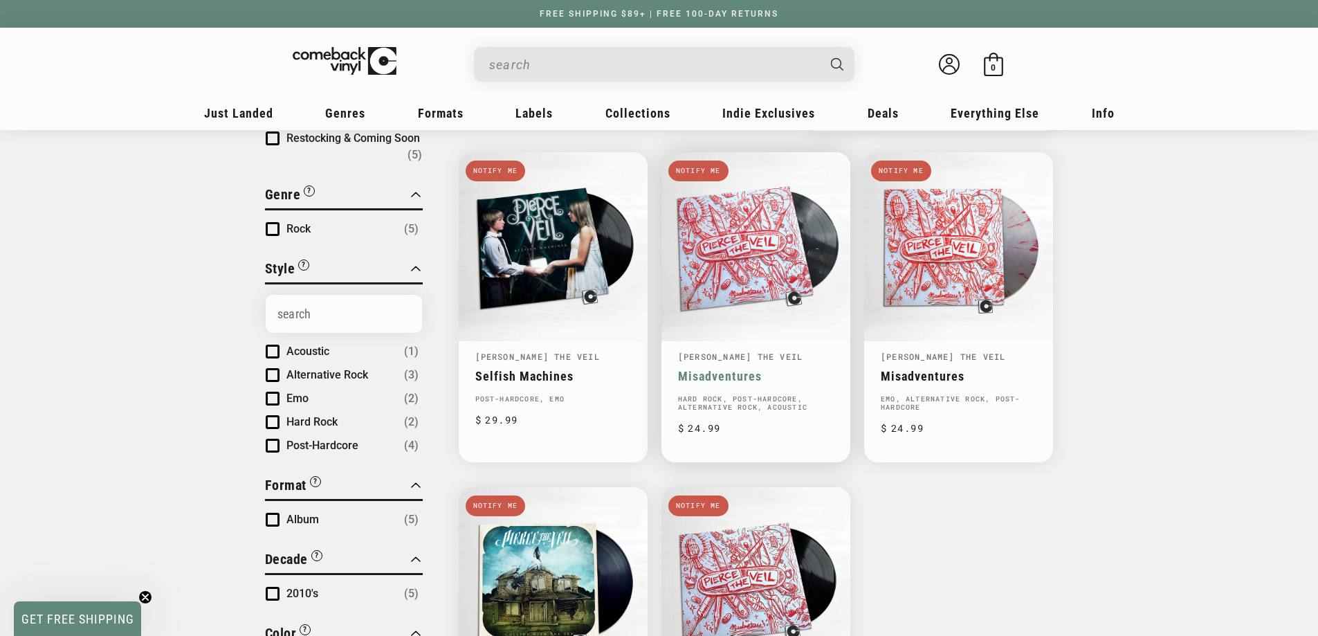 This screenshot has height=636, width=1318. I want to click on span: Labels, so click(534, 113).